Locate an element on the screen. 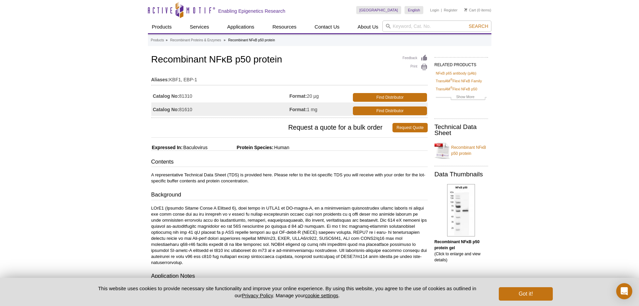 This screenshot has width=639, height=306. h3: Contents is located at coordinates (290, 162).